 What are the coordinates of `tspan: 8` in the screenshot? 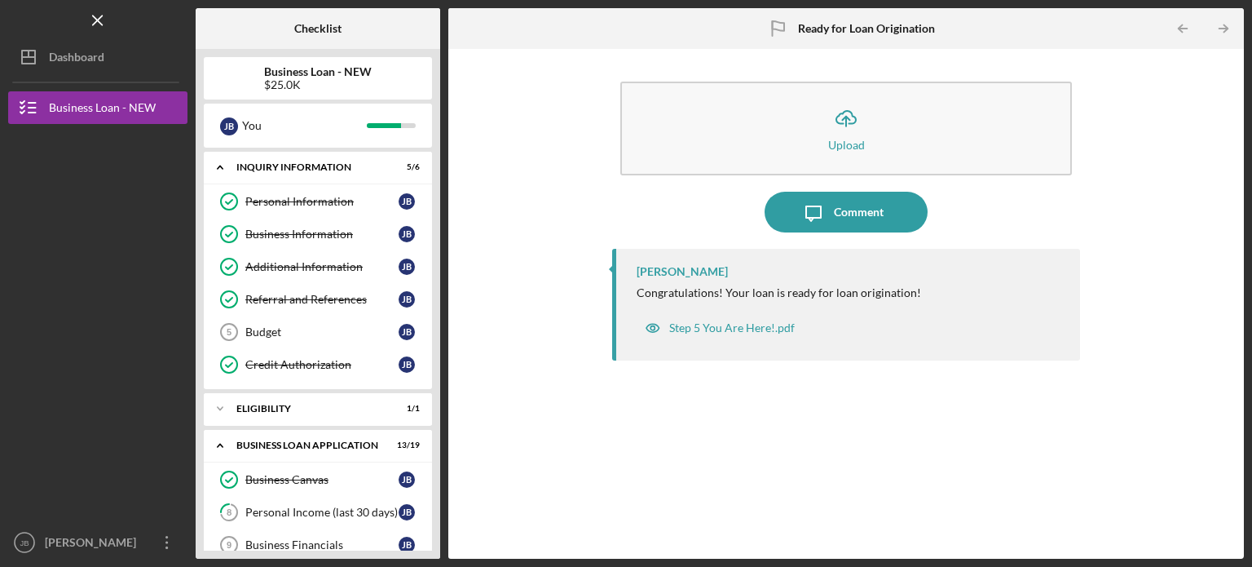 It's located at (229, 512).